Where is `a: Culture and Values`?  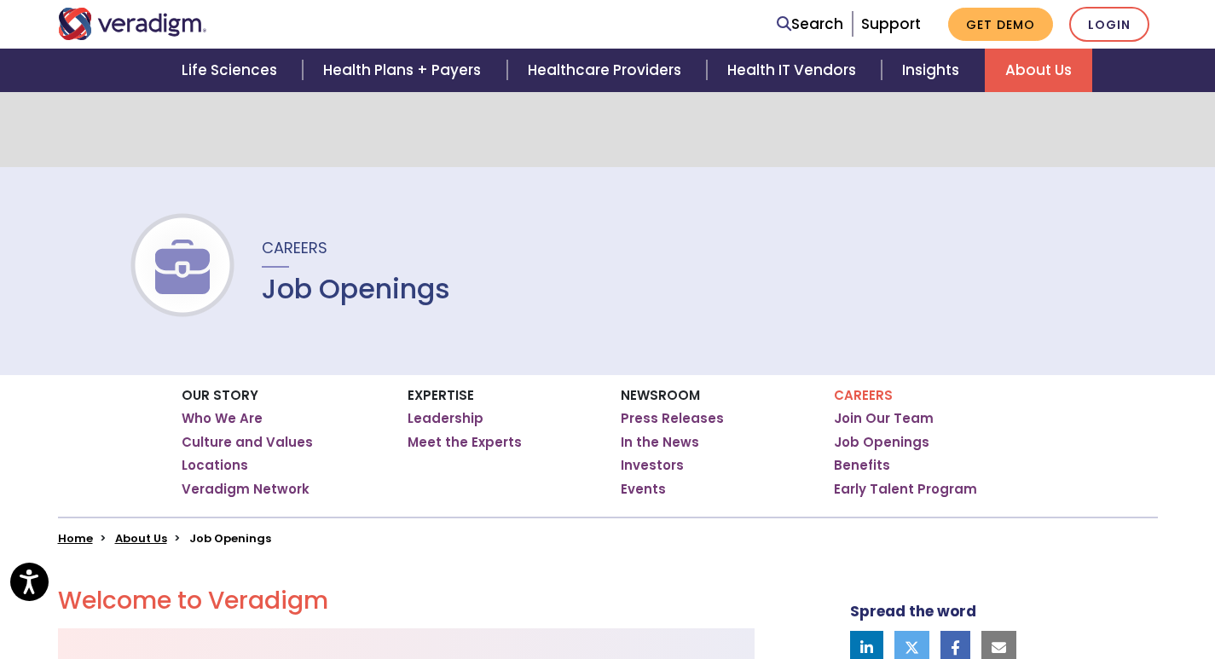 a: Culture and Values is located at coordinates (247, 443).